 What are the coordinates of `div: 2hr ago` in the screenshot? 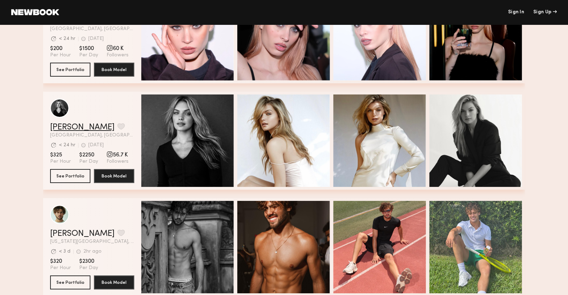 It's located at (93, 252).